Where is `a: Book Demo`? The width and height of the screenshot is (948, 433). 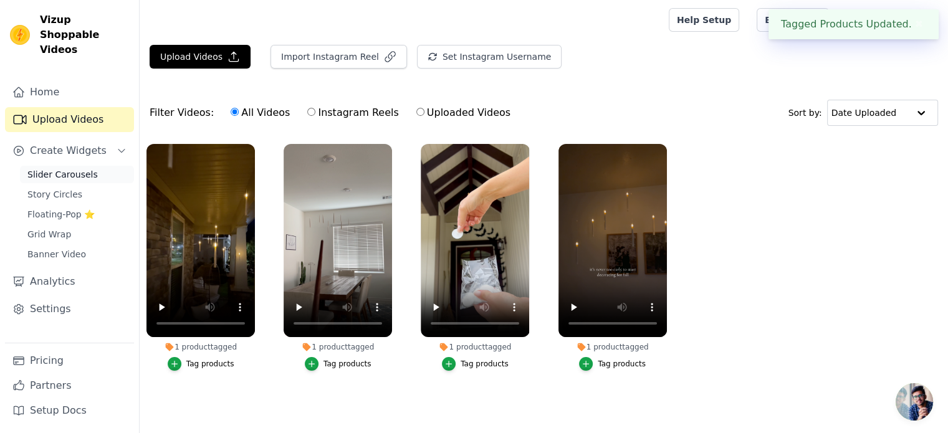
a: Book Demo is located at coordinates (792, 20).